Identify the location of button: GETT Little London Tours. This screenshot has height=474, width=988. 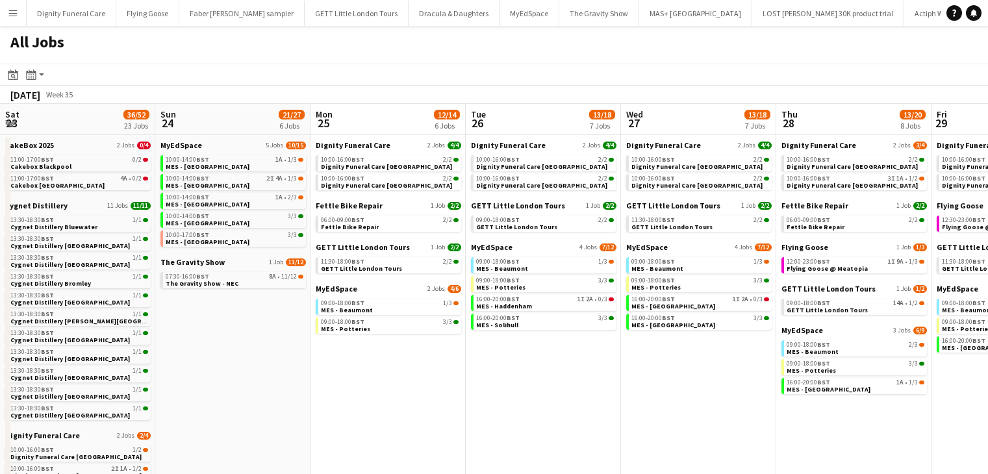
(356, 13).